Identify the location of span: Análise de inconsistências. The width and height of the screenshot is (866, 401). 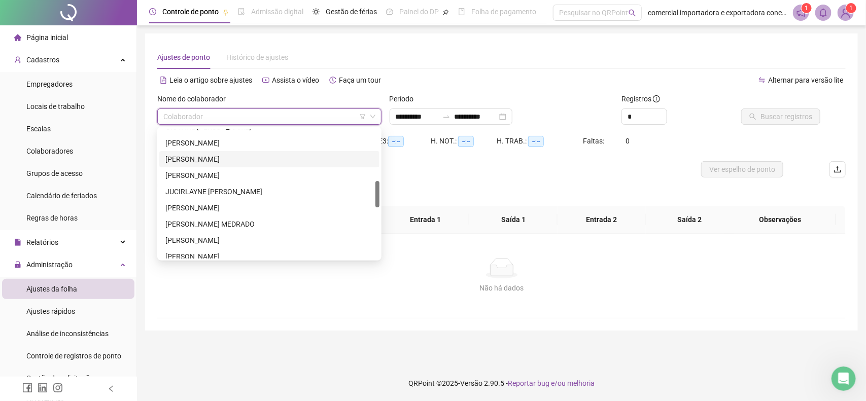
(67, 334).